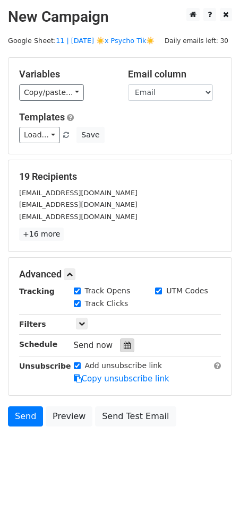 The image size is (240, 505). Describe the element at coordinates (124, 366) in the screenshot. I see `label: Add unsubscribe link` at that location.